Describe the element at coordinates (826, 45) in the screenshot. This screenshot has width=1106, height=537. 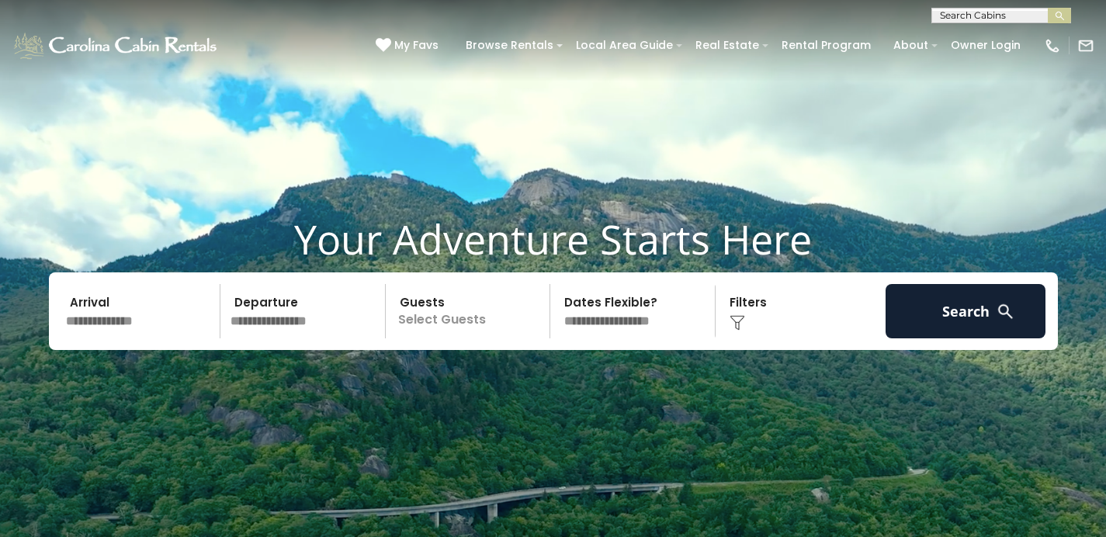
I see `a: Rental Program` at that location.